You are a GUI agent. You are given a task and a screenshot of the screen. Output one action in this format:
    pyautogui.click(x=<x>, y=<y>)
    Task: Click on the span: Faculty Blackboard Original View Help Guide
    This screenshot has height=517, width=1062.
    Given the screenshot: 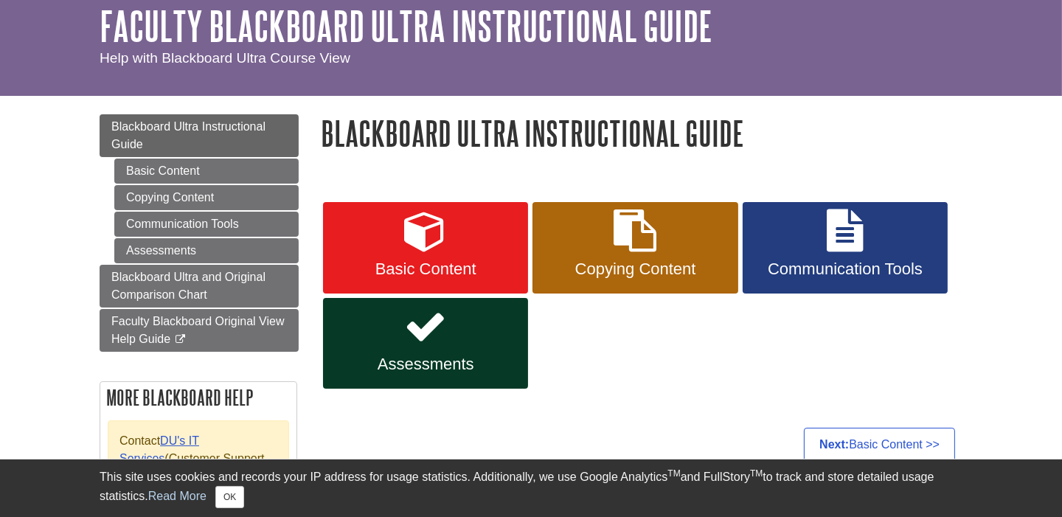 What is the action you would take?
    pyautogui.click(x=198, y=330)
    